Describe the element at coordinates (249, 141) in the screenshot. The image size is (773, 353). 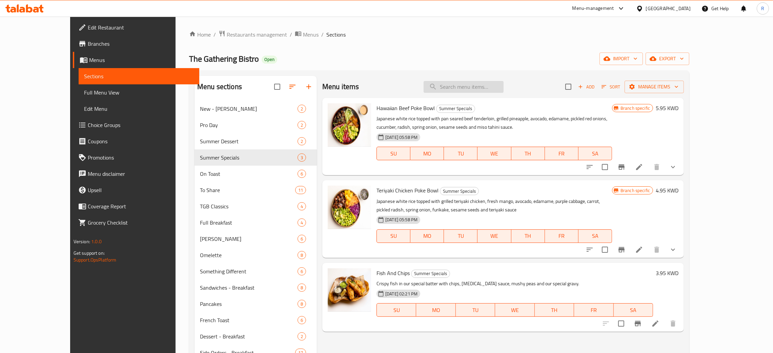
I see `span: Summer Dessert` at that location.